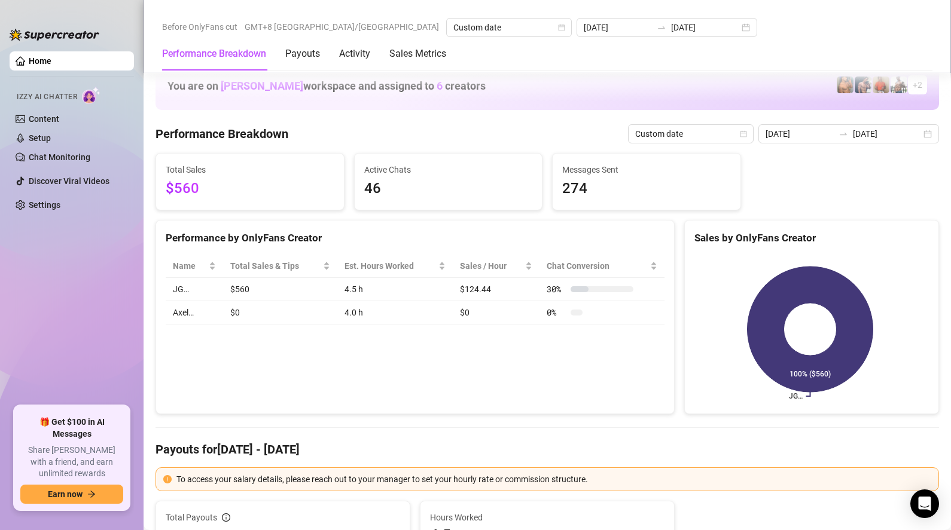 This screenshot has width=951, height=530. What do you see at coordinates (556, 313) in the screenshot?
I see `span: 0 %` at bounding box center [556, 313].